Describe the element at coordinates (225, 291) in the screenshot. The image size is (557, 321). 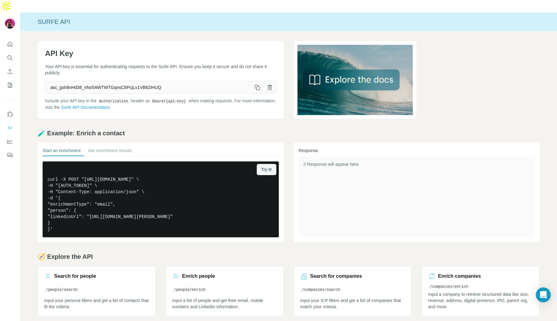
I see `a: Enrich people/people/enrichInput a list of people and get their email, mobile numbers and LinkedI...` at that location.